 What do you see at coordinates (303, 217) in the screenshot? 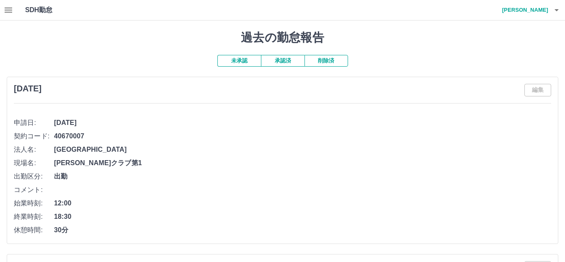
I see `span: 18:30` at bounding box center [303, 217].